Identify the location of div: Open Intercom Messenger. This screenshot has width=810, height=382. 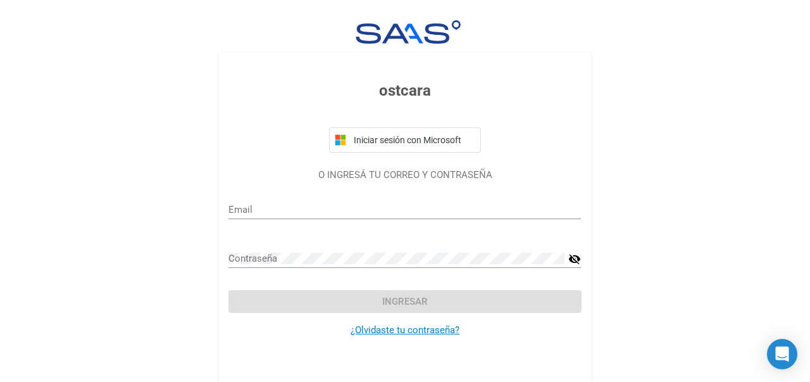
(782, 354).